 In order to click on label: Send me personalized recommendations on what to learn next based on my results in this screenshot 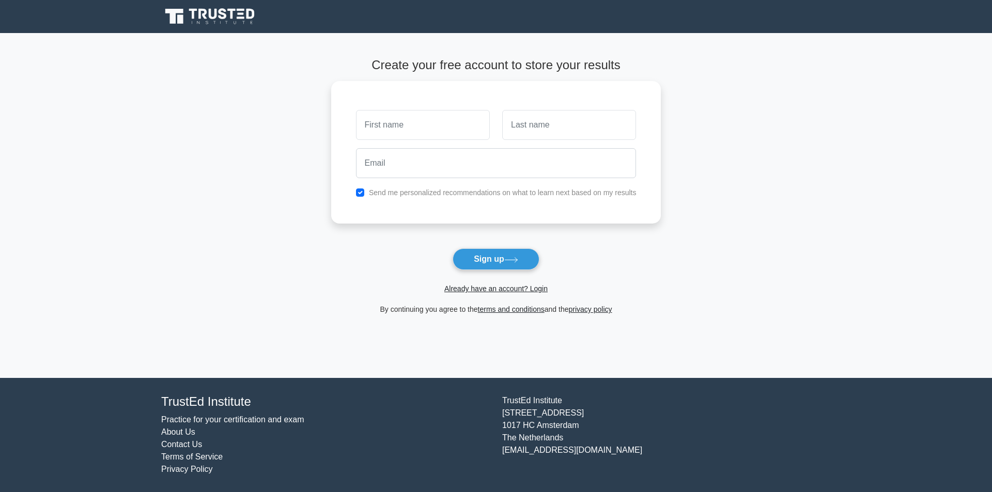, I will do `click(503, 193)`.